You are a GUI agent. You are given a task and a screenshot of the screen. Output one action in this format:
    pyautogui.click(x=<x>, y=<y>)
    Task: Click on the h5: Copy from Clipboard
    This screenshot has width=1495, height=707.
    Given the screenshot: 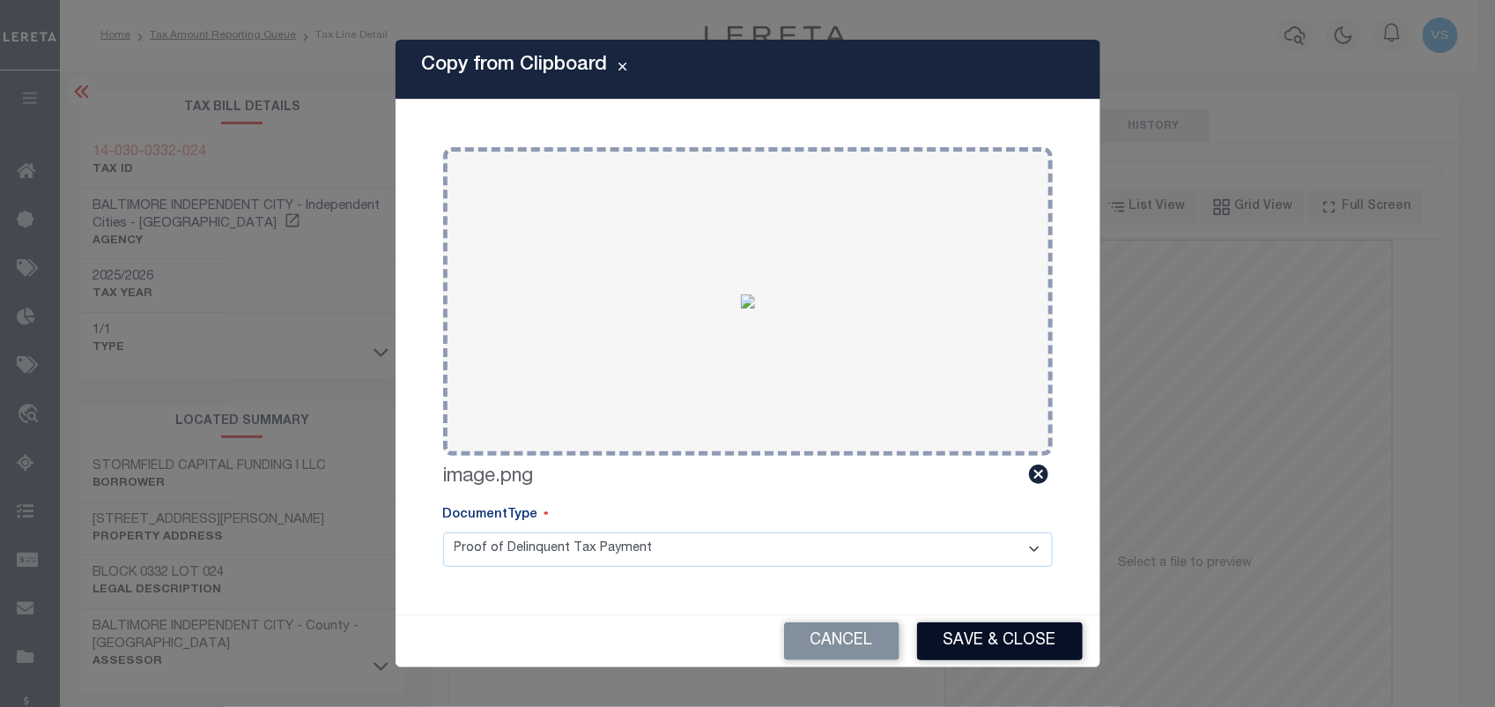 What is the action you would take?
    pyautogui.click(x=515, y=65)
    